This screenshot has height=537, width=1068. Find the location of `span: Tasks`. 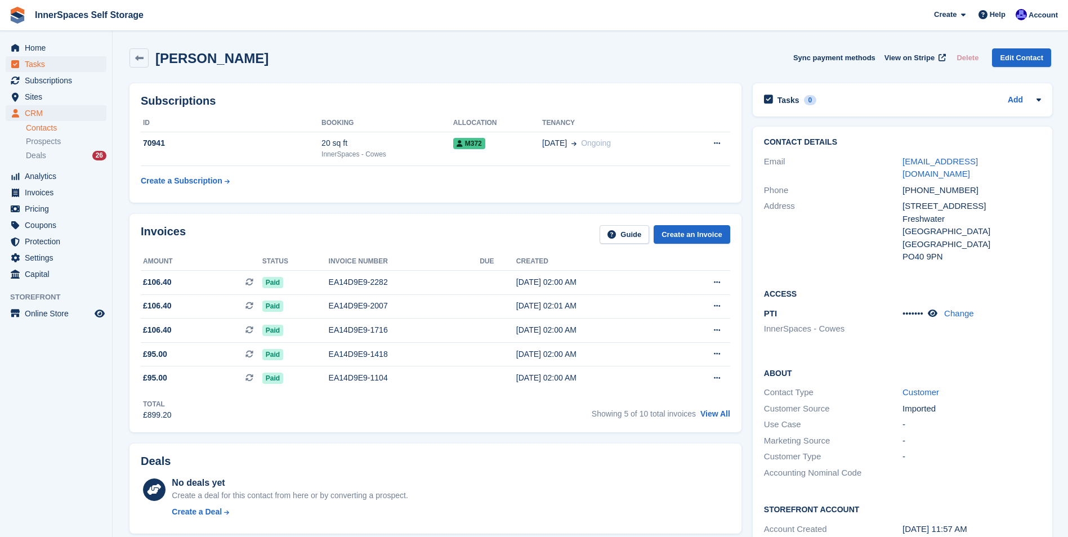

span: Tasks is located at coordinates (59, 64).